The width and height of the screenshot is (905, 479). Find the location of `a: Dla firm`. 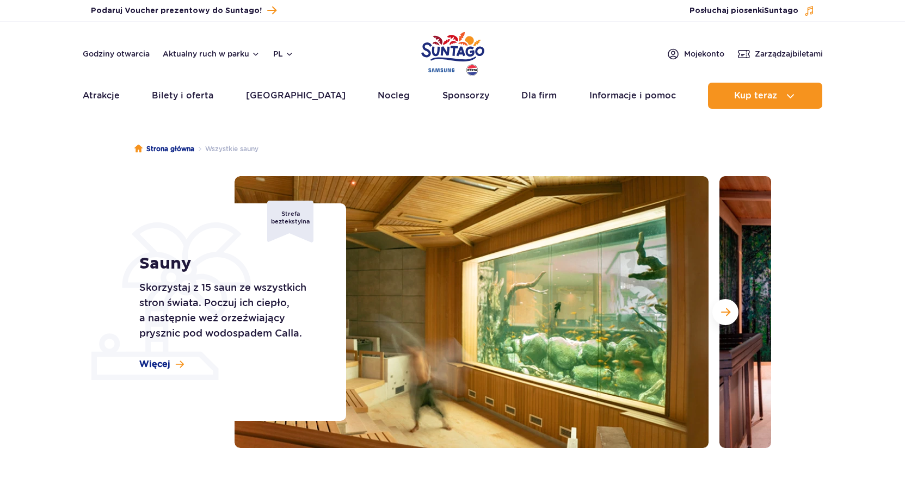

a: Dla firm is located at coordinates (539, 96).